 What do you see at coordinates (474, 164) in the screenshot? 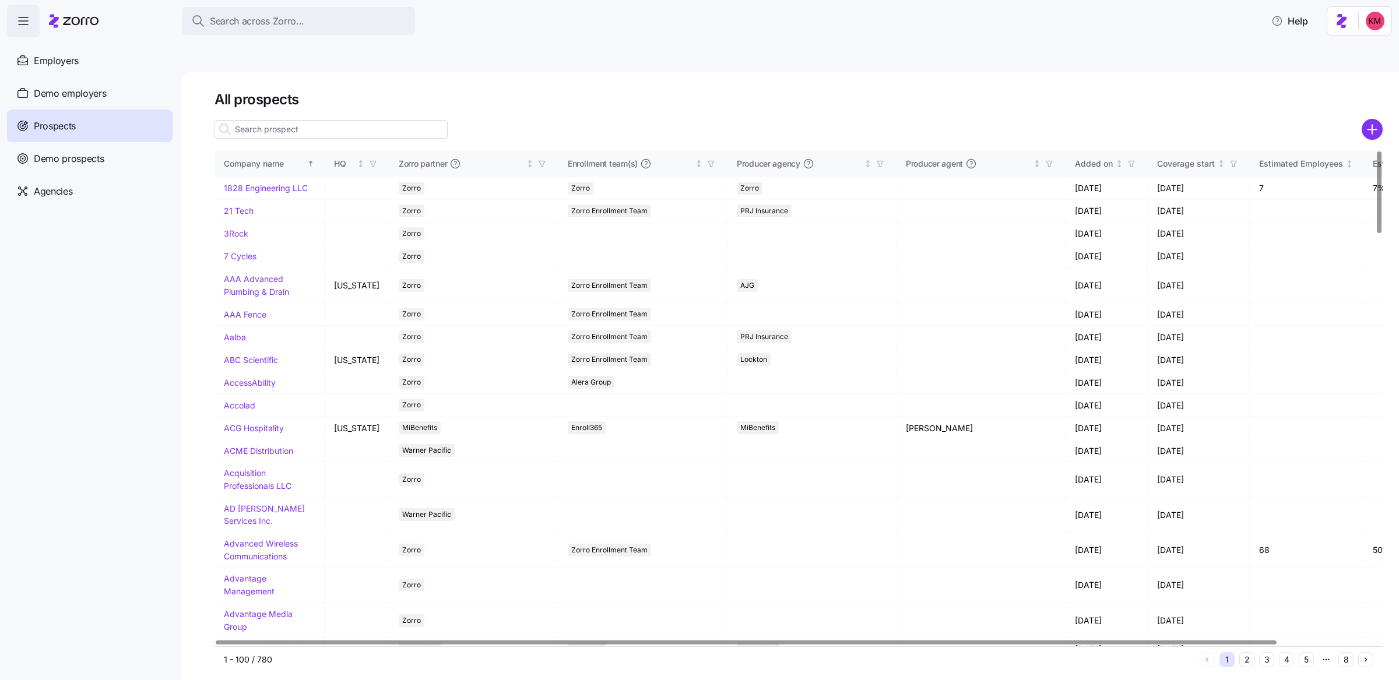
I see `th: Zorro partnerNot sorted` at bounding box center [474, 164].